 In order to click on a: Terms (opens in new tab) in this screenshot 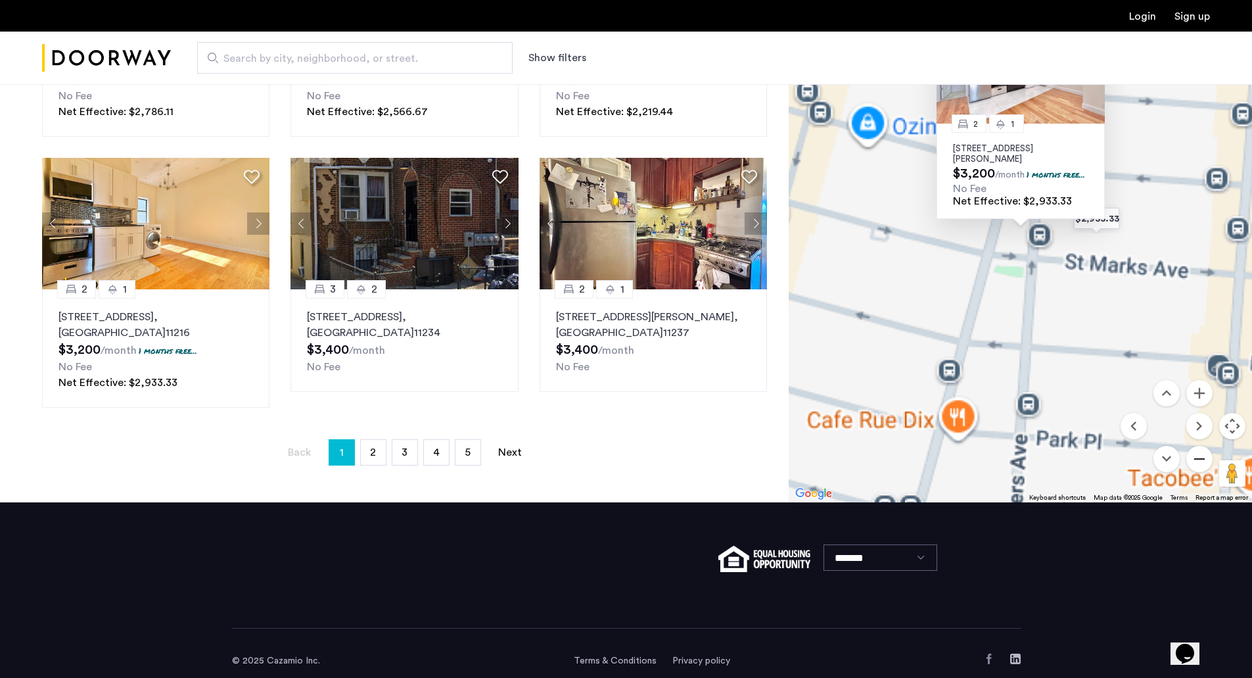, I will do `click(1179, 498)`.